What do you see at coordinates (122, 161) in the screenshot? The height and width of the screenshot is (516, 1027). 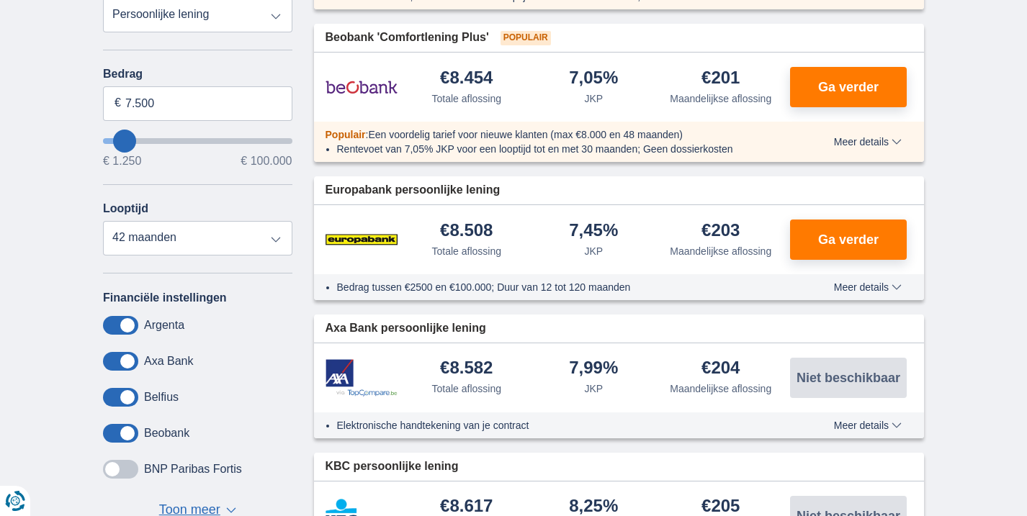 I see `span: € 1.250` at bounding box center [122, 161].